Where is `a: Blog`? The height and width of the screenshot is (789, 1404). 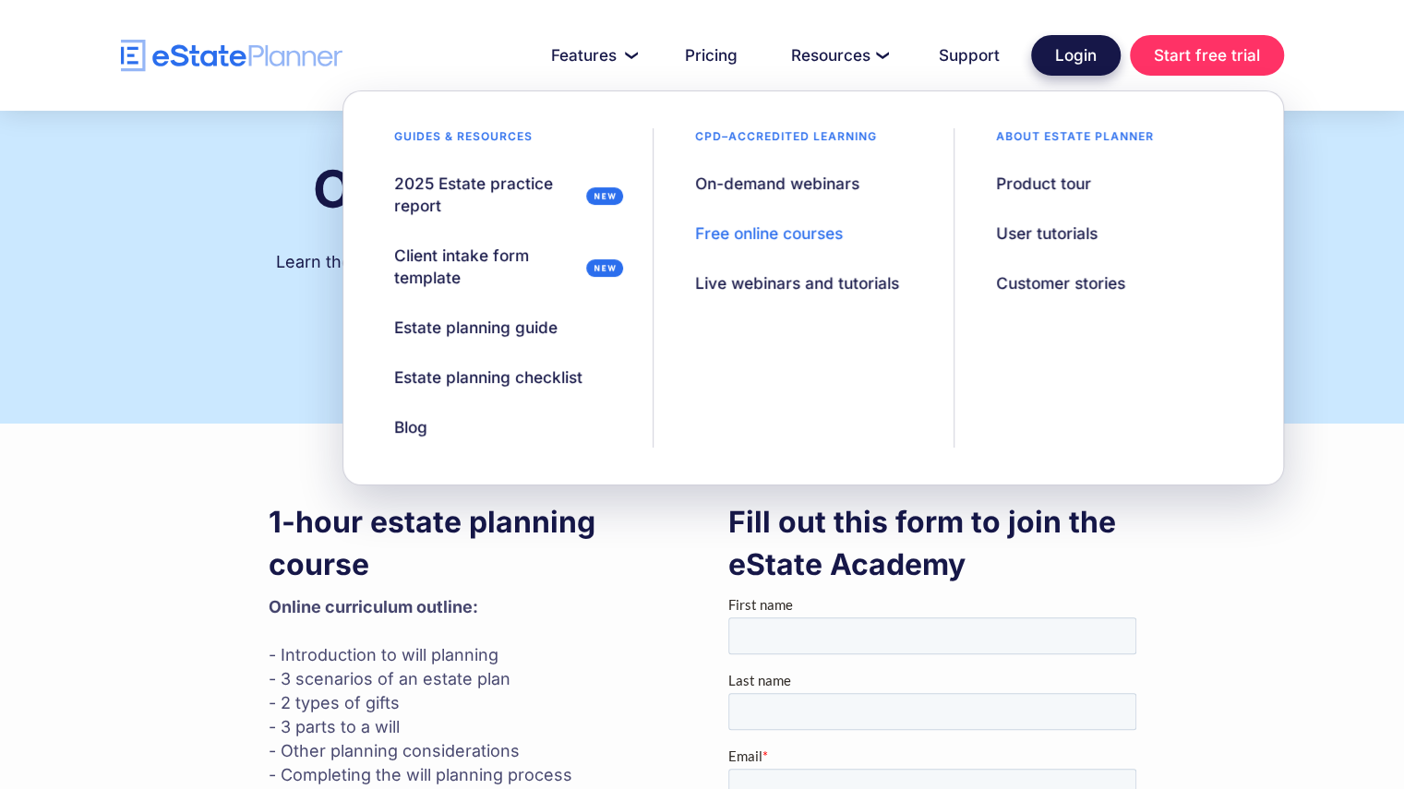
a: Blog is located at coordinates (411, 427).